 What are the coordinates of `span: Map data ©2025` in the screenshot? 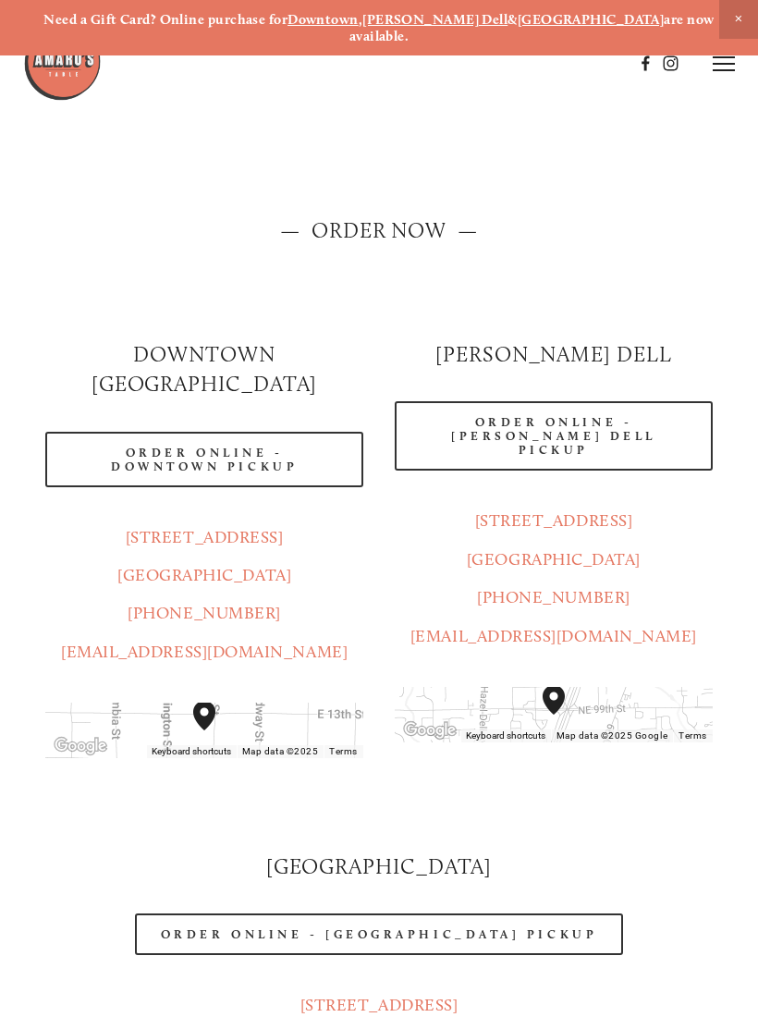 It's located at (280, 750).